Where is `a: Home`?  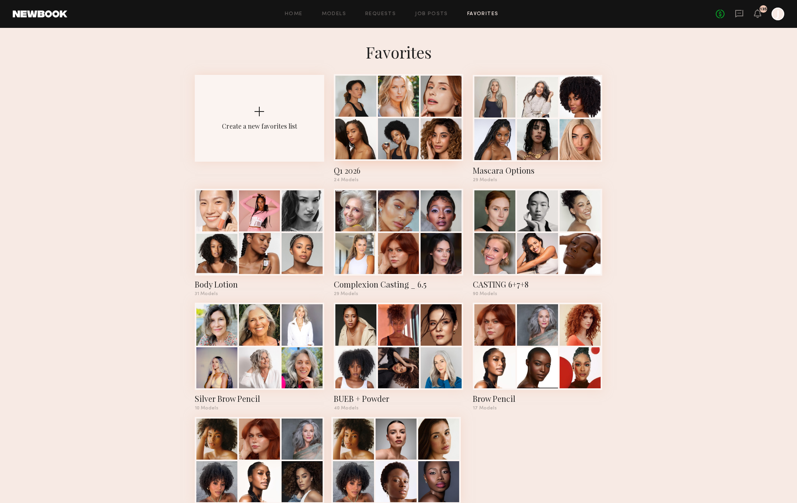
a: Home is located at coordinates (294, 14).